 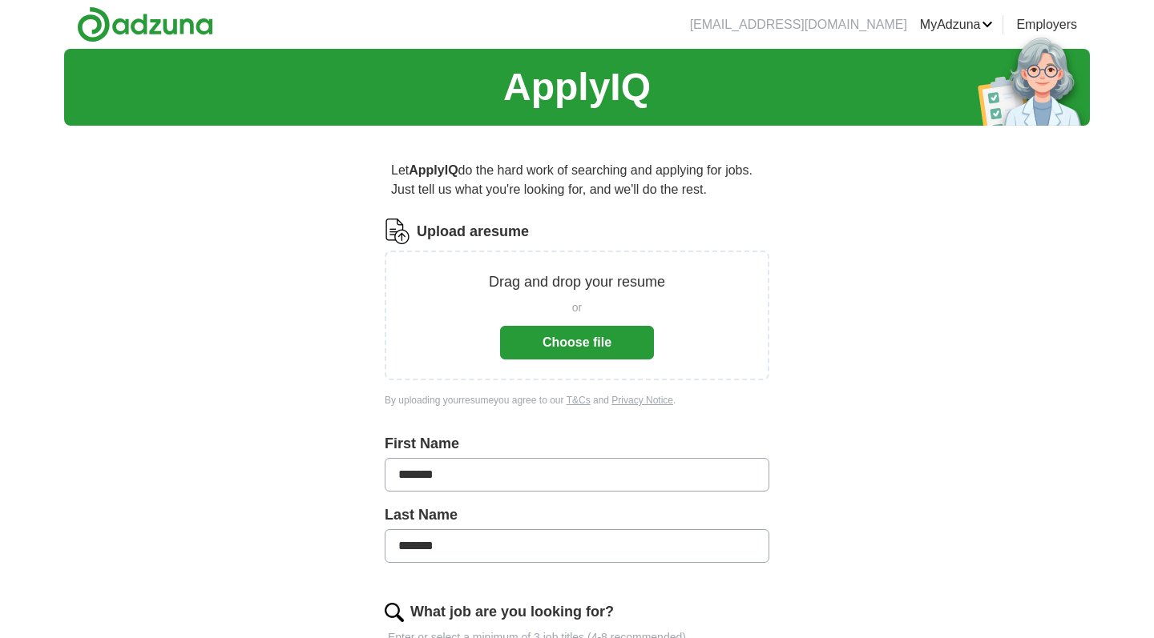 What do you see at coordinates (512, 612) in the screenshot?
I see `label: What job are you looking for?` at bounding box center [512, 612].